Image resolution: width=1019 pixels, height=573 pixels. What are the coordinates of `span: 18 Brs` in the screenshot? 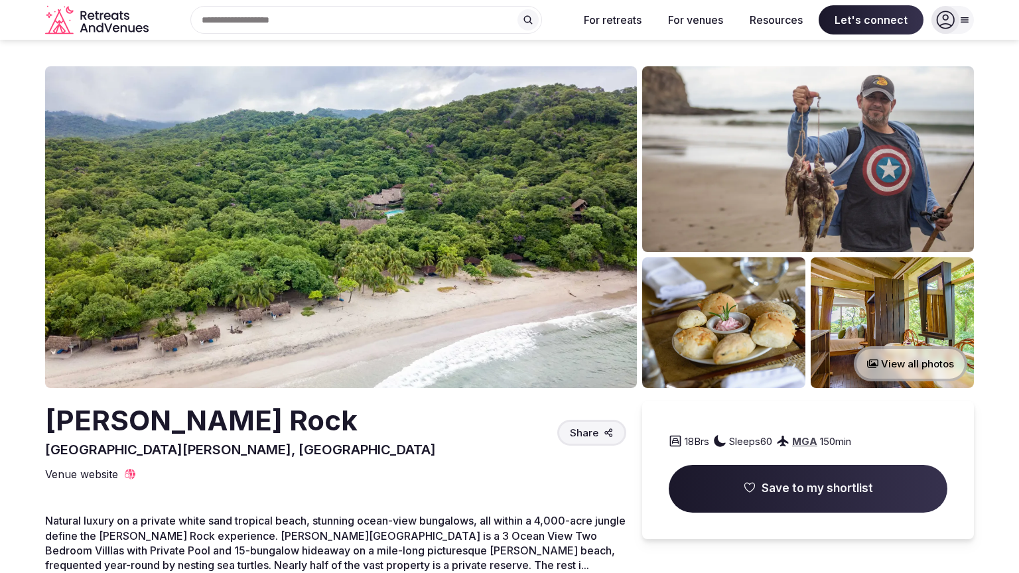 It's located at (697, 441).